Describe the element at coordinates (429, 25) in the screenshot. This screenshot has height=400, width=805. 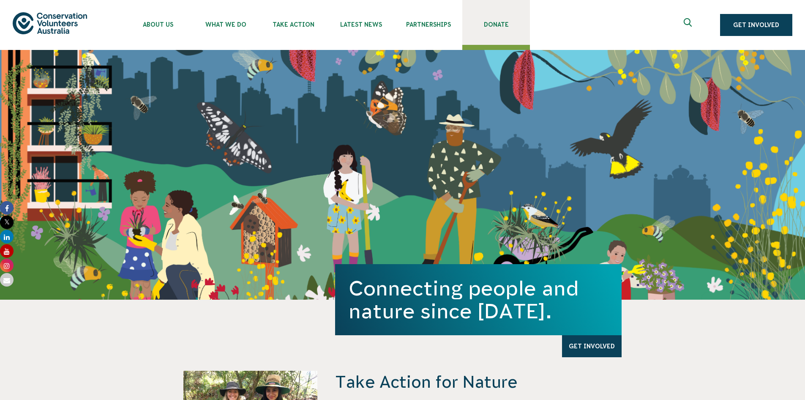
I see `span: Partnerships` at that location.